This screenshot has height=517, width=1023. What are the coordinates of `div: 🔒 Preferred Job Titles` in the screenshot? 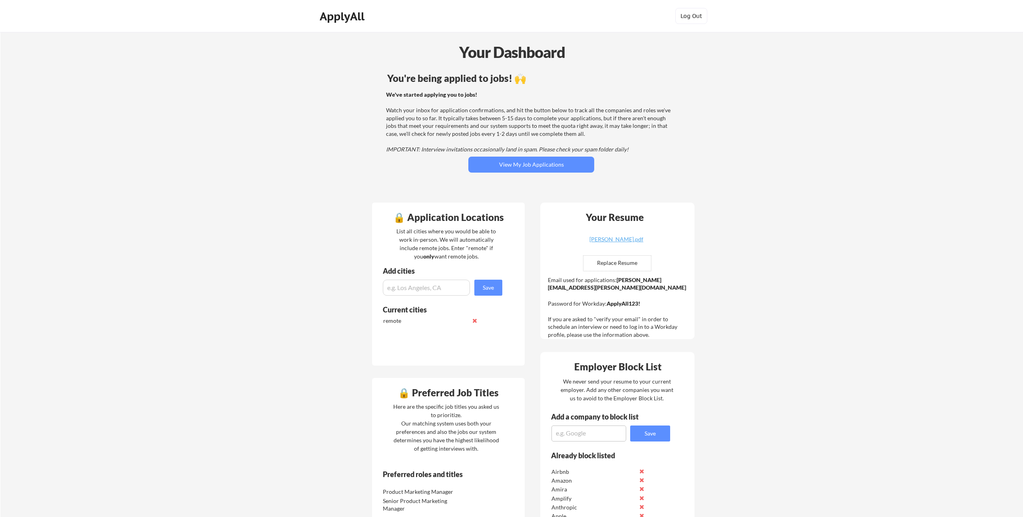 It's located at (448, 393).